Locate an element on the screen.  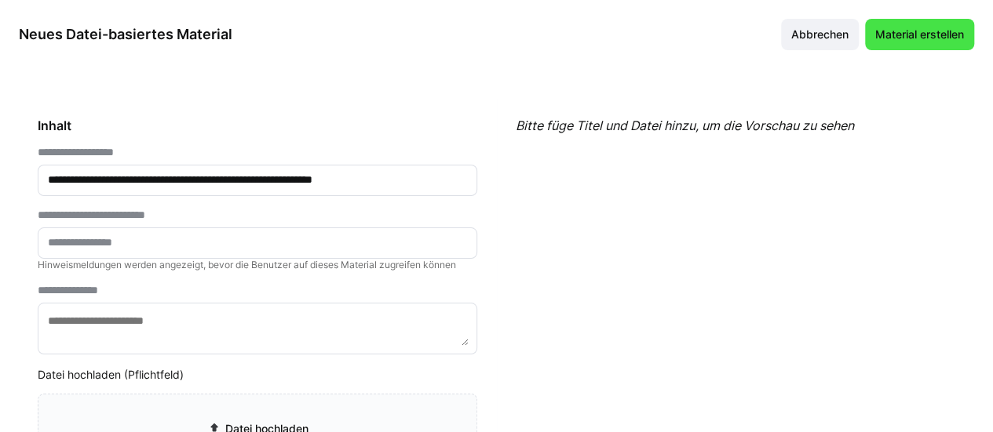
span: Material erstellen is located at coordinates (919, 35).